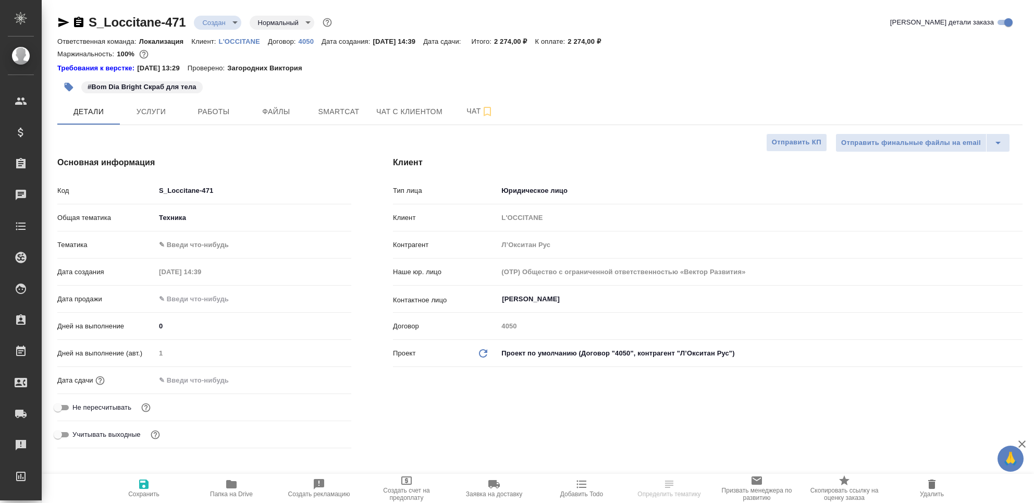 The image size is (1034, 503). What do you see at coordinates (276, 112) in the screenshot?
I see `span: Файлы` at bounding box center [276, 112].